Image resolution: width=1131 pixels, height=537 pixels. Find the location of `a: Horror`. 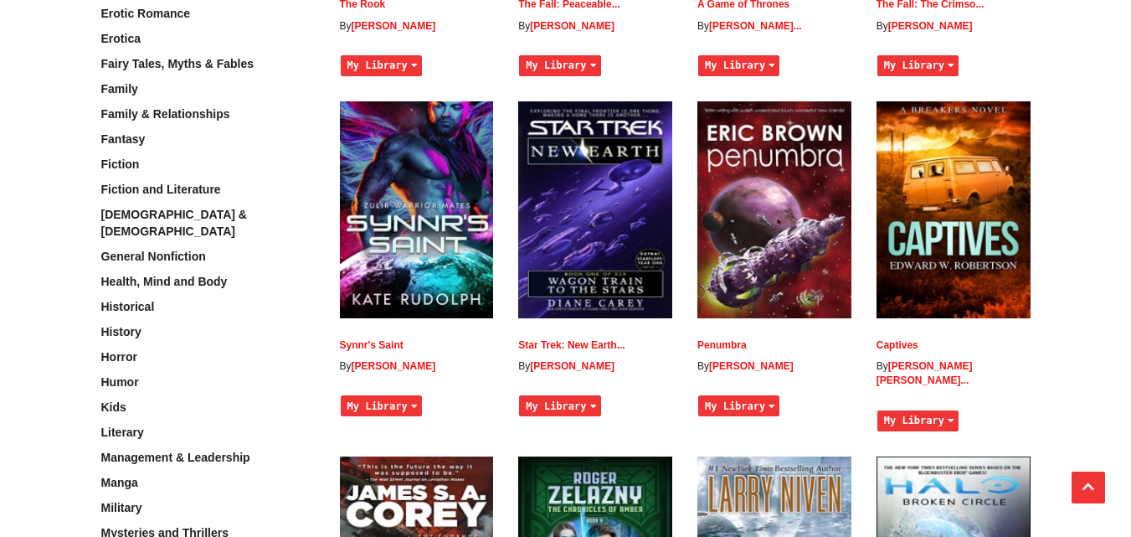

a: Horror is located at coordinates (120, 357).